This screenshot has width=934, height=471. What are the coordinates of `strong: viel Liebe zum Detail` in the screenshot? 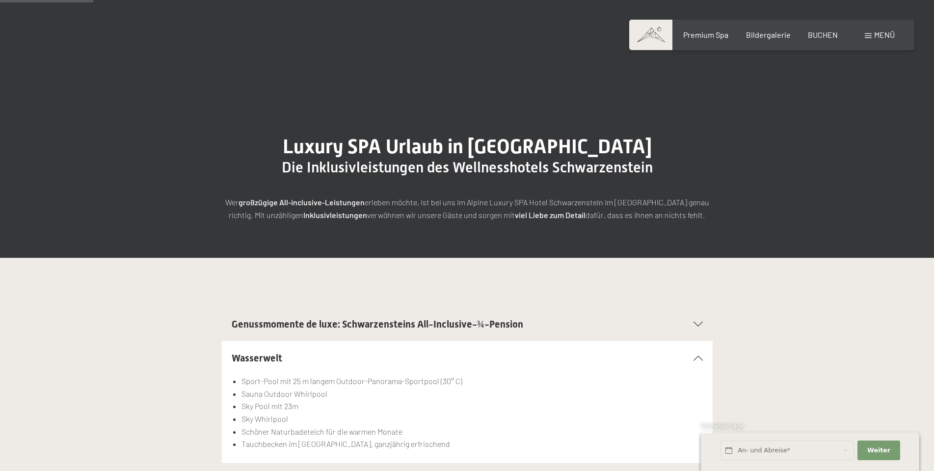 It's located at (550, 215).